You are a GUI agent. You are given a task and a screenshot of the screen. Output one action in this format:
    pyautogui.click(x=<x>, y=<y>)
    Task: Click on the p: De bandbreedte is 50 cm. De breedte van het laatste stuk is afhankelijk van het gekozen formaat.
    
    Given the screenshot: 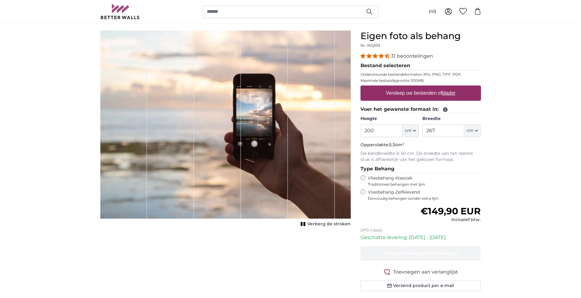 What is the action you would take?
    pyautogui.click(x=421, y=157)
    